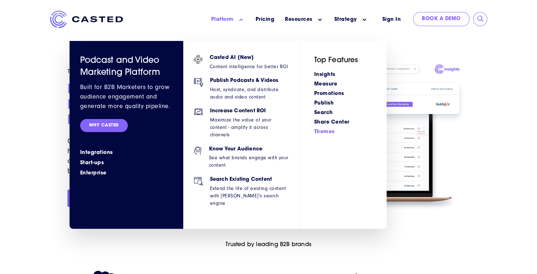 The image size is (537, 274). Describe the element at coordinates (265, 19) in the screenshot. I see `a: Pricing` at that location.